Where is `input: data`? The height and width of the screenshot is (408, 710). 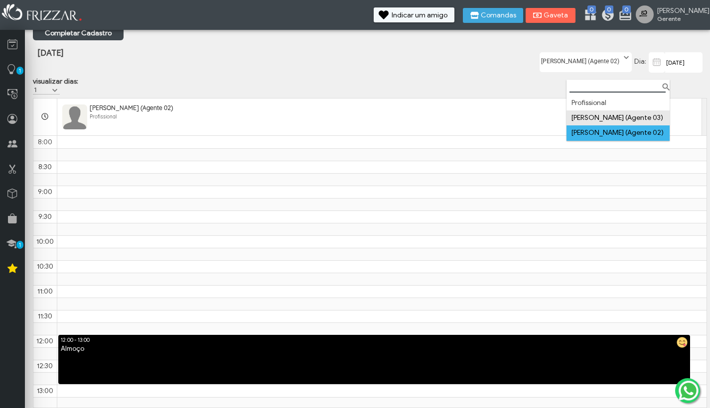
input: data is located at coordinates (683, 62).